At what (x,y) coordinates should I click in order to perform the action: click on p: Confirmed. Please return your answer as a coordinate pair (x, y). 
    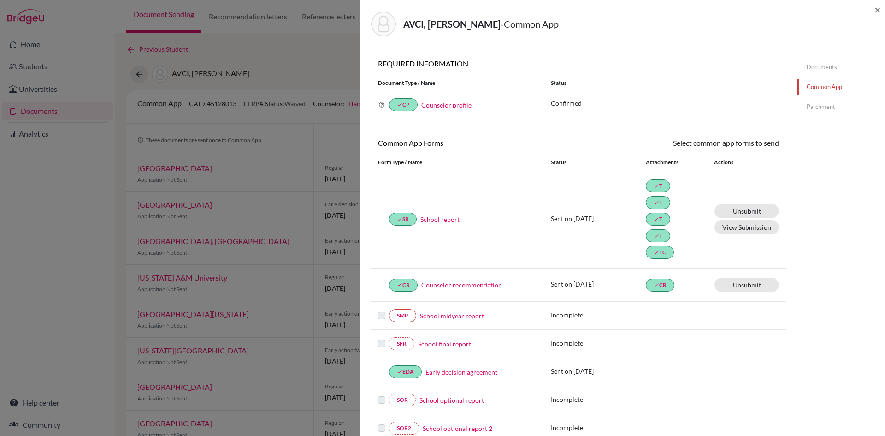
    Looking at the image, I should click on (665, 103).